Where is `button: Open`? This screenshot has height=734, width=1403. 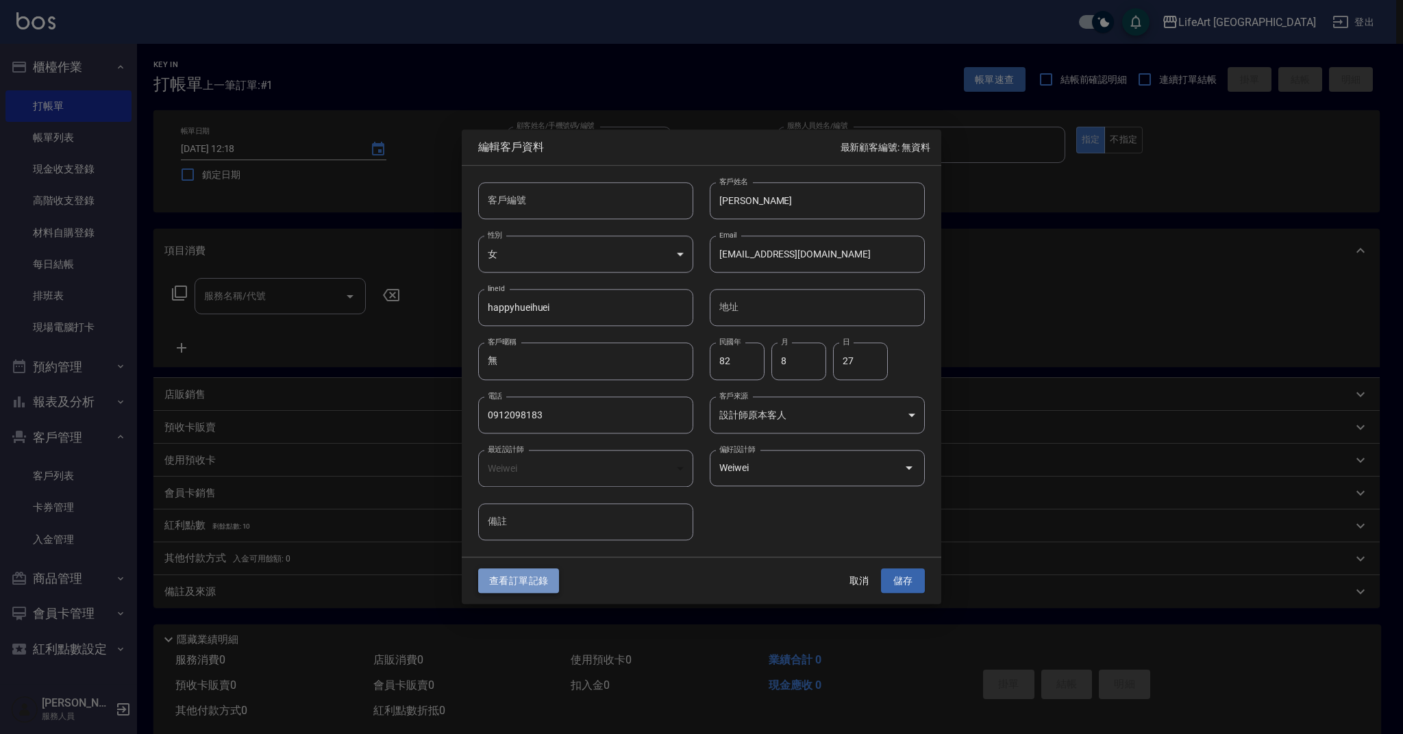
button: Open is located at coordinates (909, 469).